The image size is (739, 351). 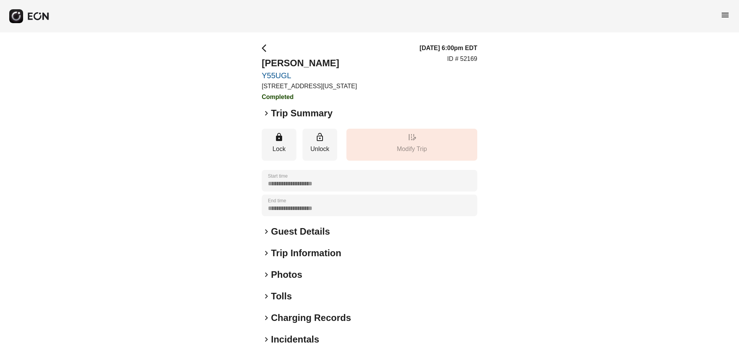 I want to click on p: Lock, so click(x=279, y=149).